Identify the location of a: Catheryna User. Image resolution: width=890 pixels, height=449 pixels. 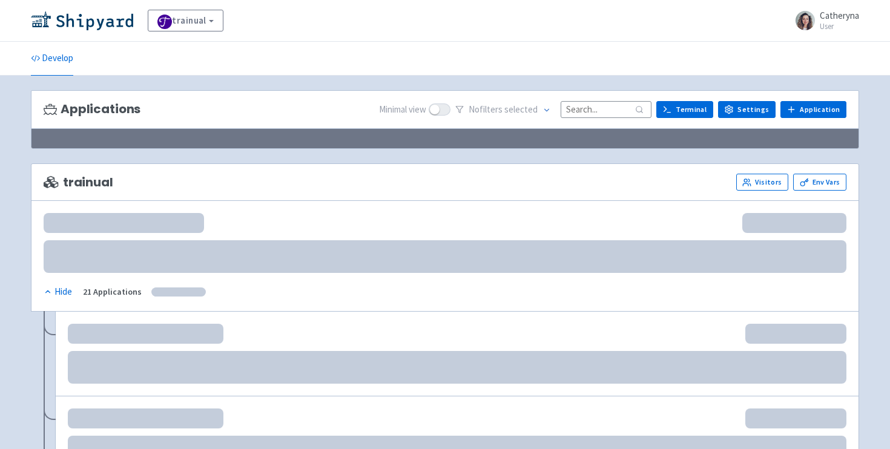
(823, 21).